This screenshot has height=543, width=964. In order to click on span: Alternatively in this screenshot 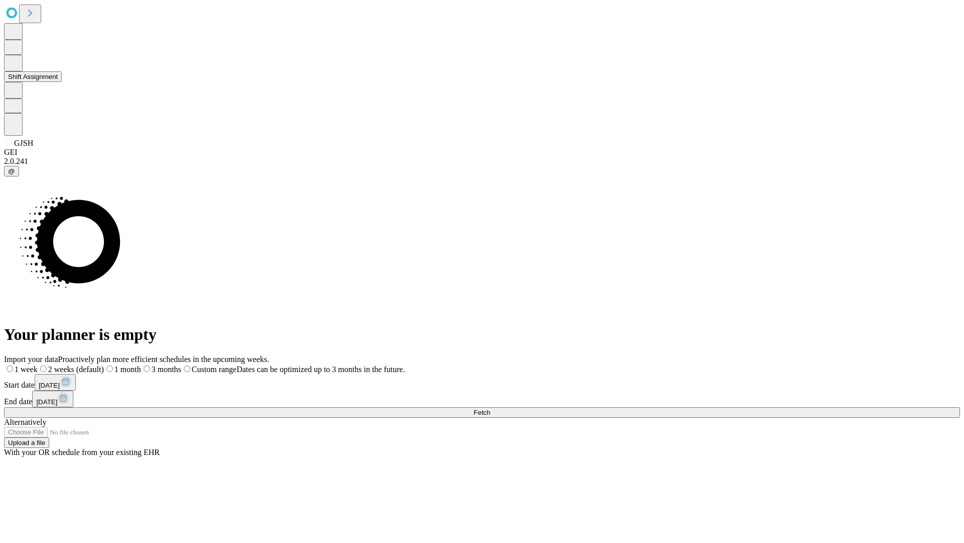, I will do `click(25, 421)`.